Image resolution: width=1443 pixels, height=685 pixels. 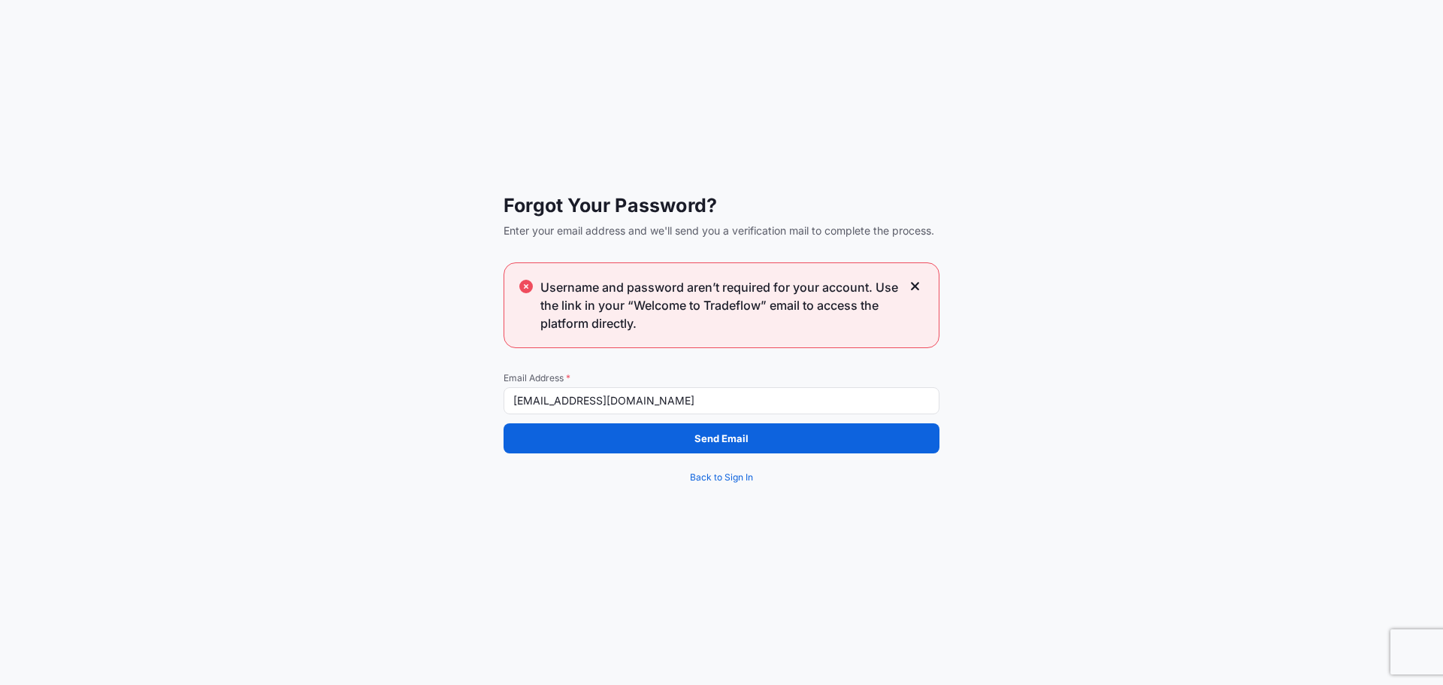 I want to click on button: Send Email, so click(x=721, y=438).